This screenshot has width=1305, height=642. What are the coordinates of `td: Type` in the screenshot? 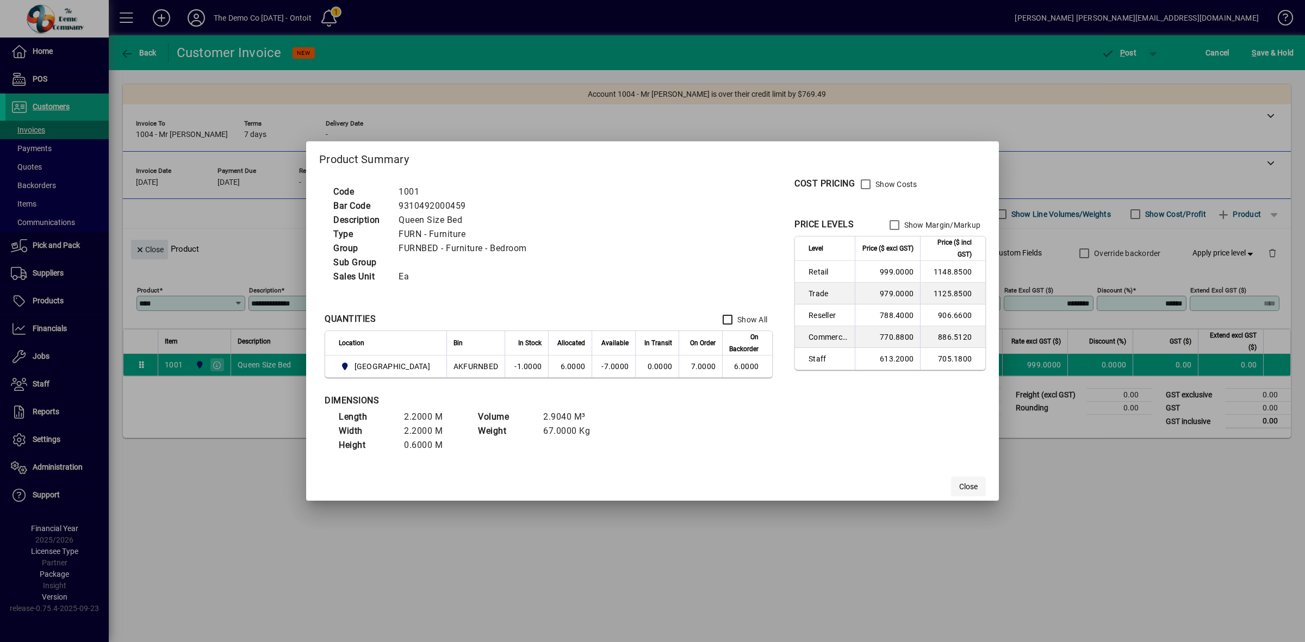 It's located at (361, 234).